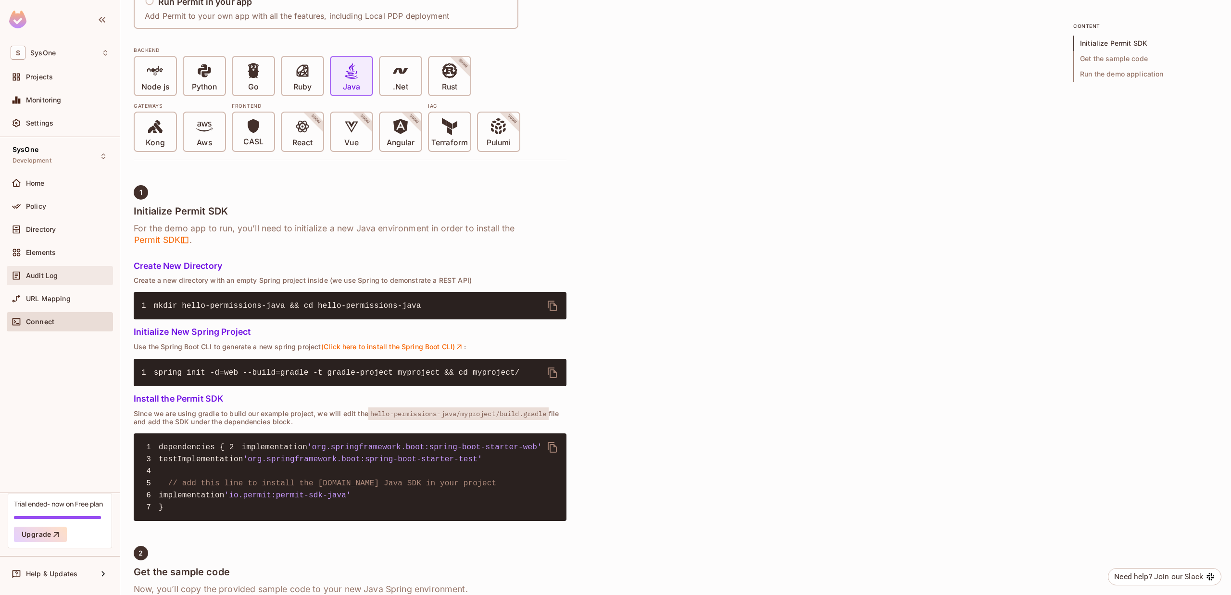 This screenshot has width=1231, height=595. I want to click on p: Ruby, so click(302, 87).